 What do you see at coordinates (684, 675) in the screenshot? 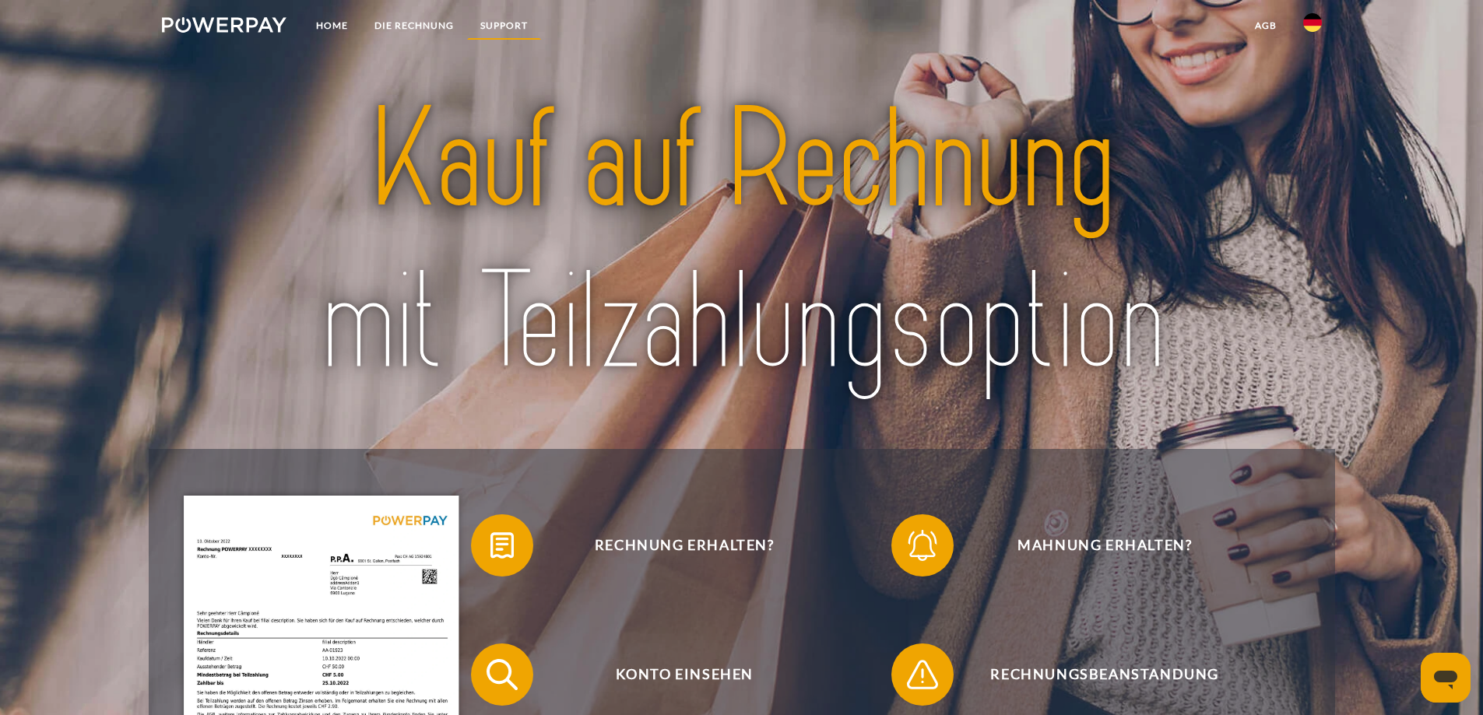
I see `span: Konto einsehen` at bounding box center [684, 675].